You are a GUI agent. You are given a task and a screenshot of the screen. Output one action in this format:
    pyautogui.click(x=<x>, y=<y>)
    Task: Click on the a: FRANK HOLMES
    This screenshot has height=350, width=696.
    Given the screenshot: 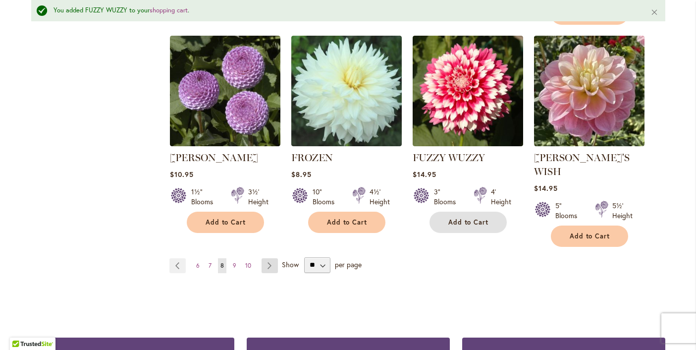 What is the action you would take?
    pyautogui.click(x=225, y=143)
    